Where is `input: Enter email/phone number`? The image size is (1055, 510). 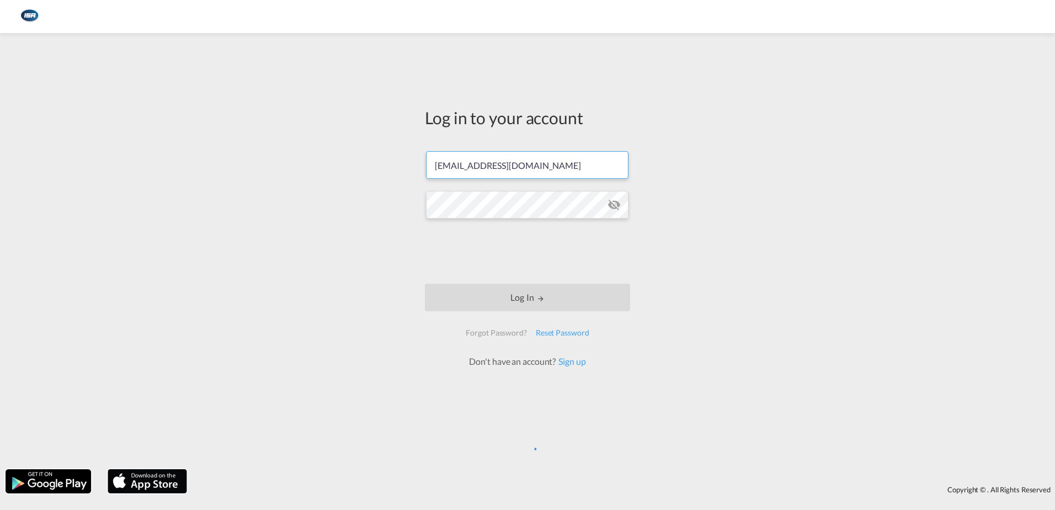
input: Enter email/phone number is located at coordinates (527, 165).